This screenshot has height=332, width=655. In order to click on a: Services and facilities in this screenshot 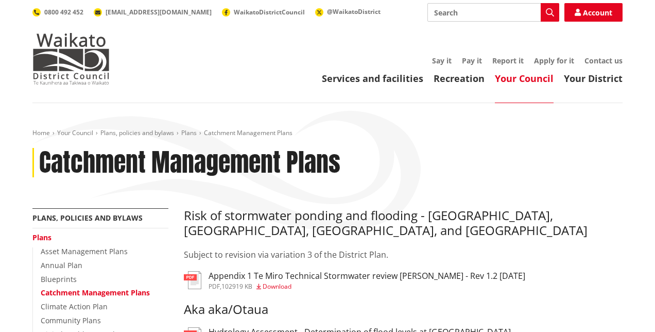, I will do `click(372, 78)`.